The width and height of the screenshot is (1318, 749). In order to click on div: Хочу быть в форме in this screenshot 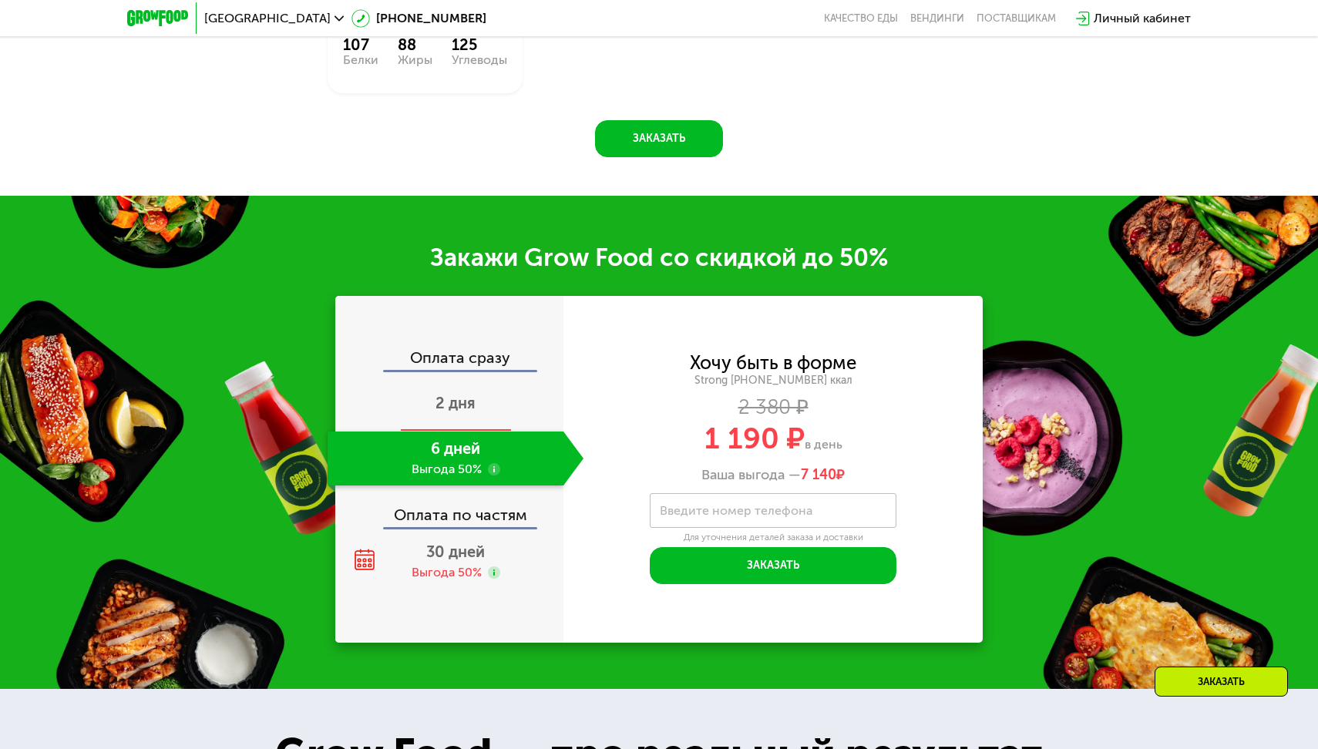, I will do `click(773, 363)`.